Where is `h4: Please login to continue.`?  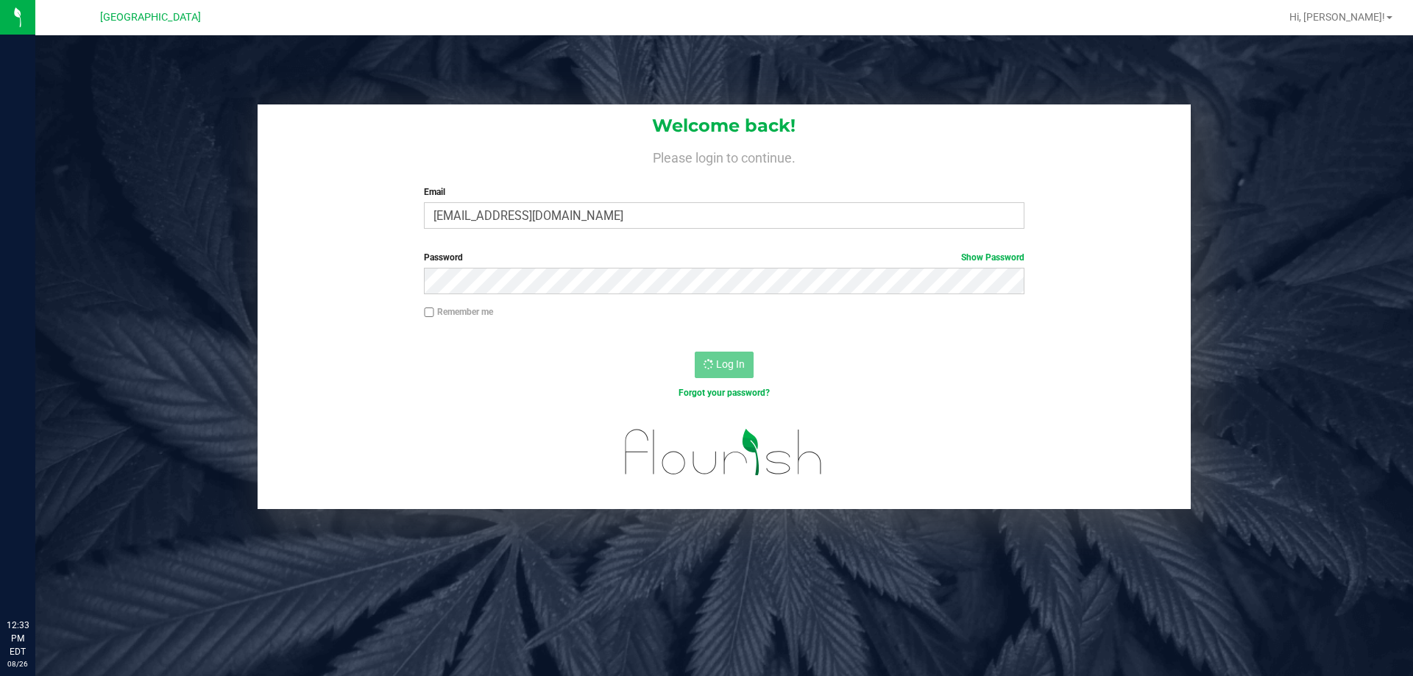
h4: Please login to continue. is located at coordinates (724, 156).